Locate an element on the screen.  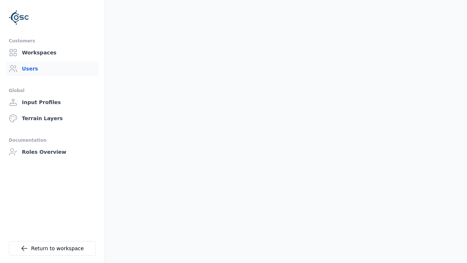
a: Return to workspace is located at coordinates (52, 248).